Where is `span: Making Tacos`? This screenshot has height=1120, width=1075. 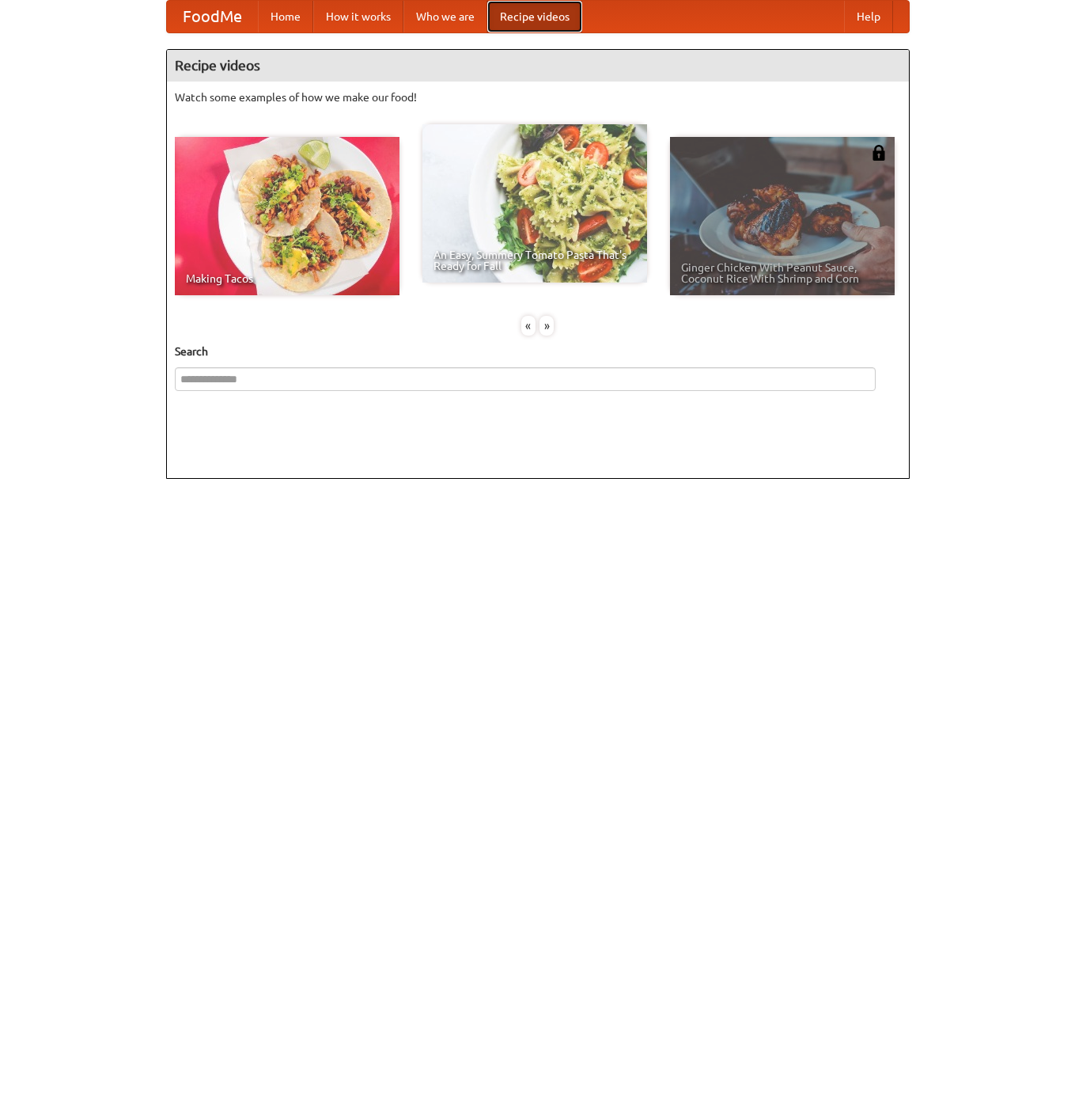
span: Making Tacos is located at coordinates (287, 279).